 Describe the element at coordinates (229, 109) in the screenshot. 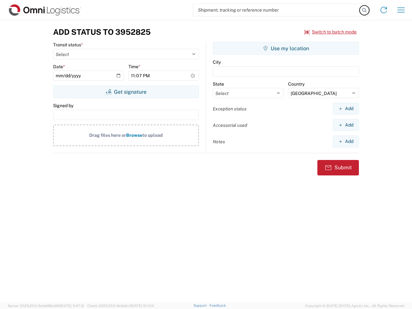

I see `label: Exception status` at that location.